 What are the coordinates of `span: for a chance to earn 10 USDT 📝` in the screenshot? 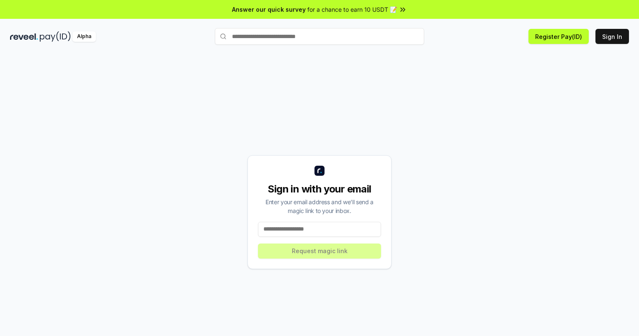 It's located at (352, 9).